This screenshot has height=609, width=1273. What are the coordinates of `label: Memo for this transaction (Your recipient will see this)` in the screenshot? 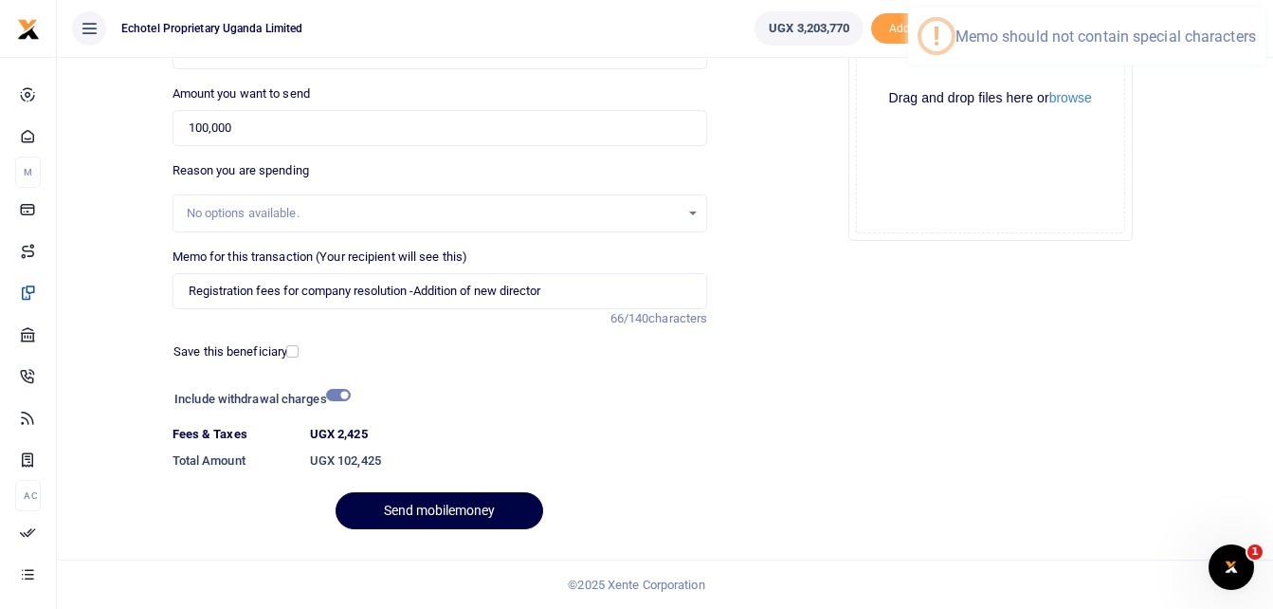 It's located at (320, 257).